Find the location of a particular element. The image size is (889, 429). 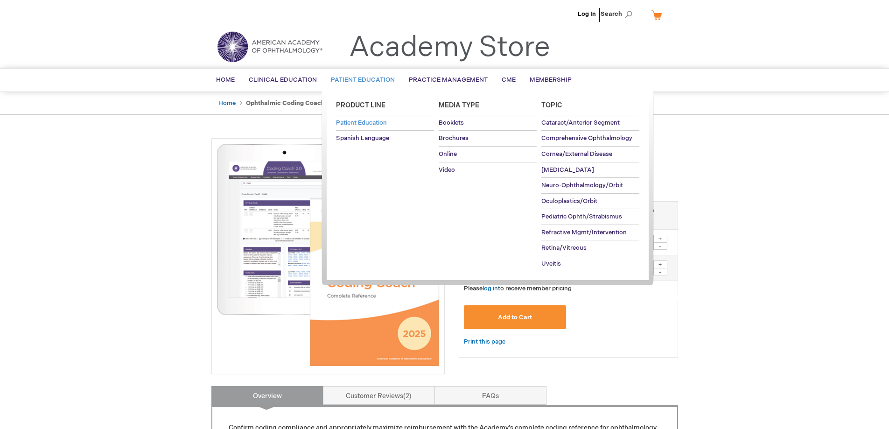

span: Brochures is located at coordinates (454, 138).